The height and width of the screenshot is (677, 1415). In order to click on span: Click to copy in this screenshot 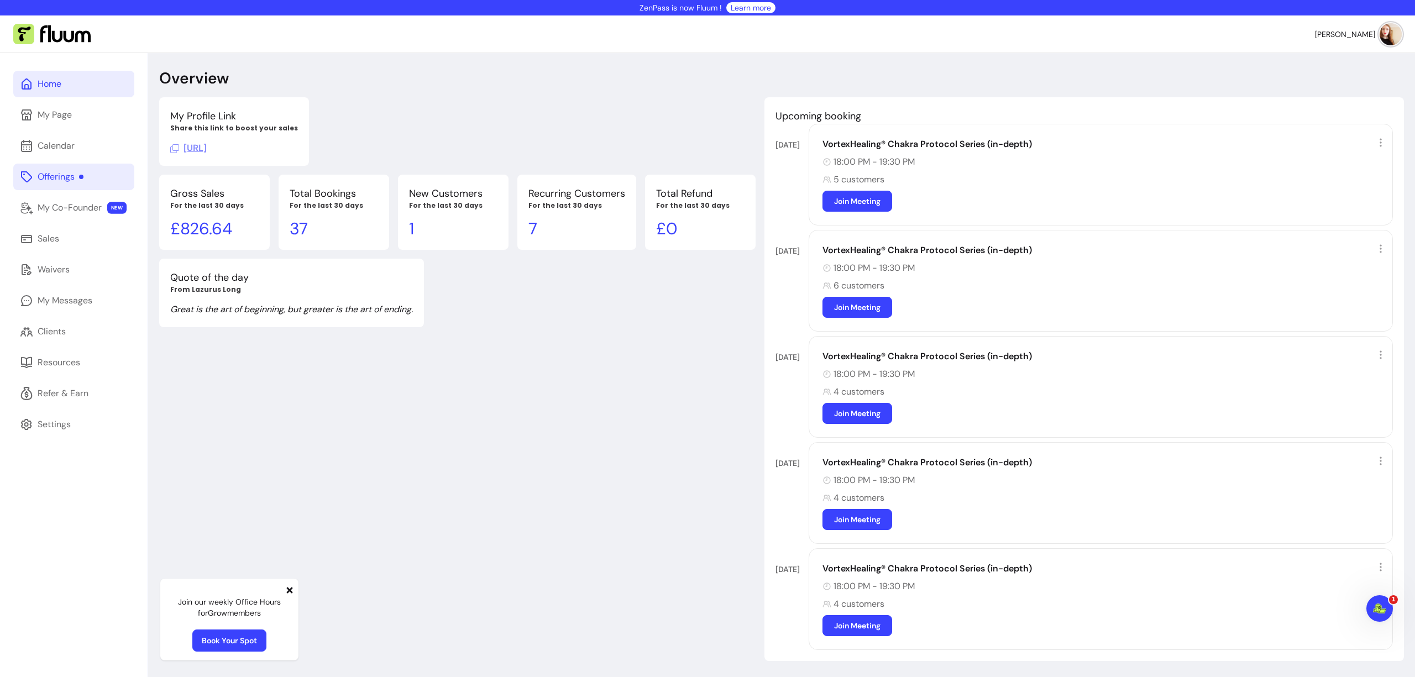, I will do `click(189, 148)`.